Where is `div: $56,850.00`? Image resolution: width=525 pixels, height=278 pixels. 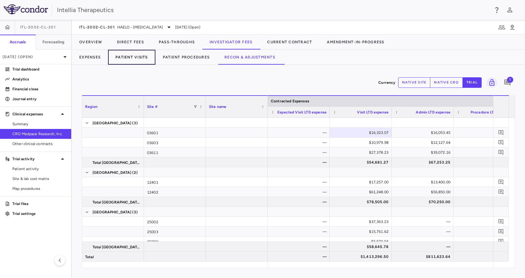
div: $56,850.00 is located at coordinates (423, 192).